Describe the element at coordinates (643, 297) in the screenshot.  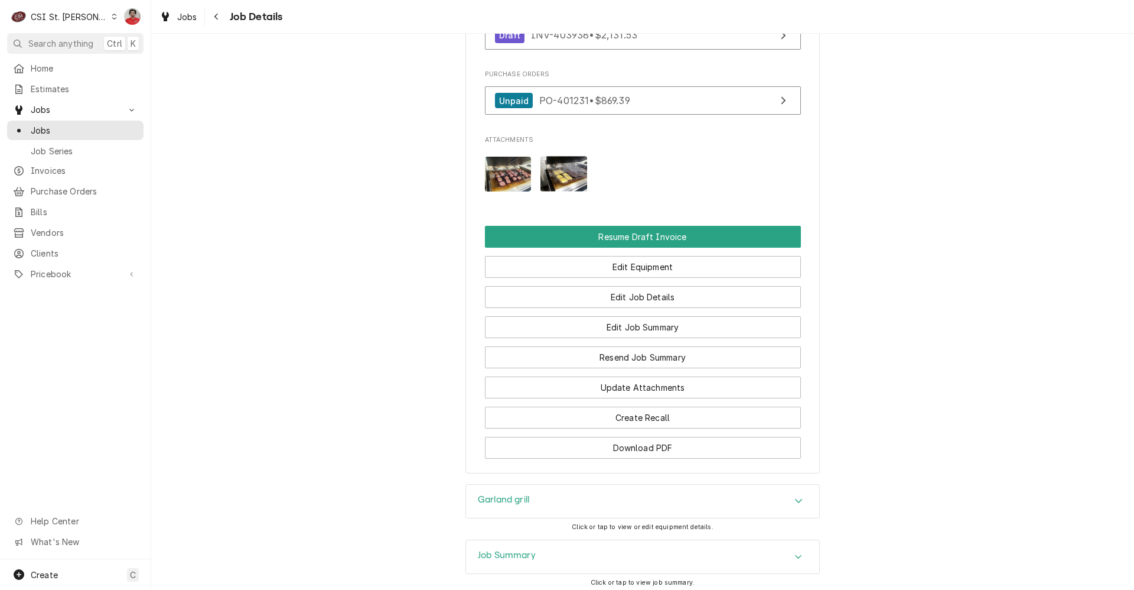
I see `button: Edit Job Details` at that location.